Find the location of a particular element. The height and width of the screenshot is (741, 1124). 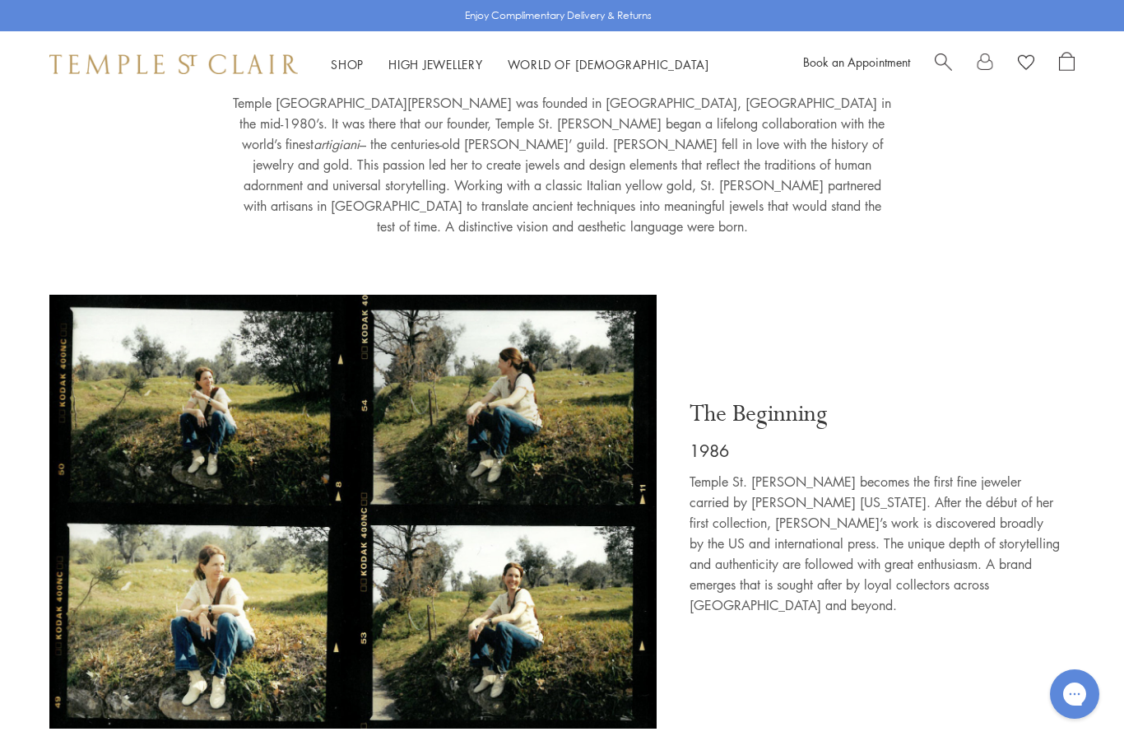

img: Temple St. Clair is located at coordinates (174, 64).